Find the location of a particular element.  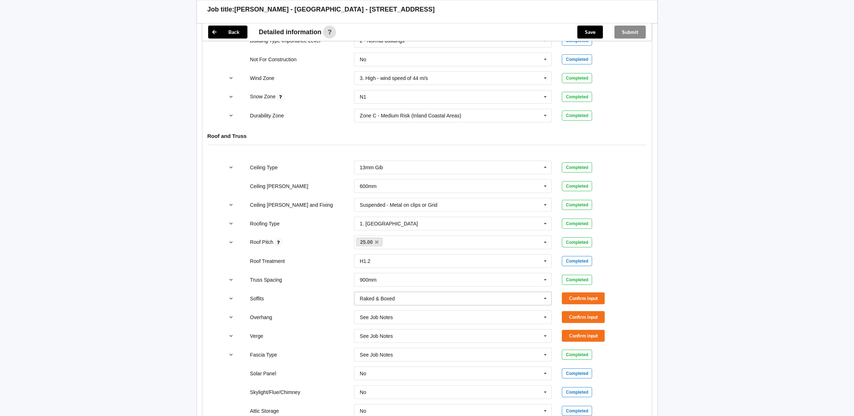

div: 3. High - wind speed of 44 m/s is located at coordinates (394, 78).